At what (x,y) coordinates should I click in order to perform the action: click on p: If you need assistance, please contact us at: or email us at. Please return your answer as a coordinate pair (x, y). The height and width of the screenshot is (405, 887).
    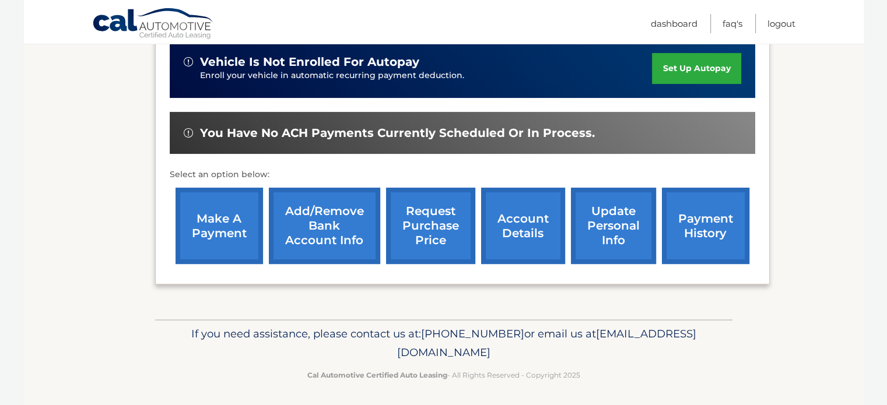
    Looking at the image, I should click on (444, 344).